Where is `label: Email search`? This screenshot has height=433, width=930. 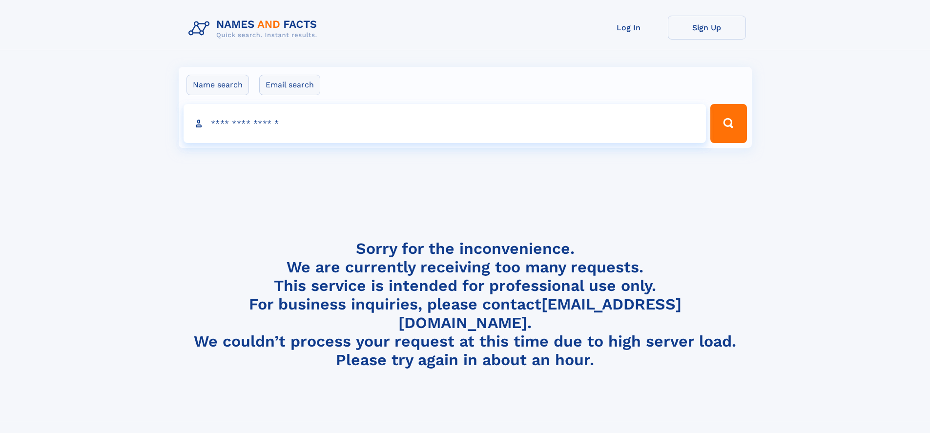 label: Email search is located at coordinates (289, 85).